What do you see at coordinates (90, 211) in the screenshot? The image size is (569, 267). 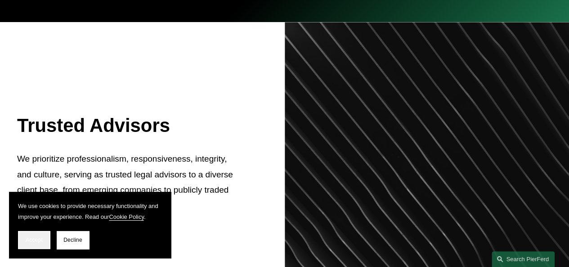 I see `p: We use cookies to provide necessary functionality and improve your experience. Read our .` at bounding box center [90, 211].